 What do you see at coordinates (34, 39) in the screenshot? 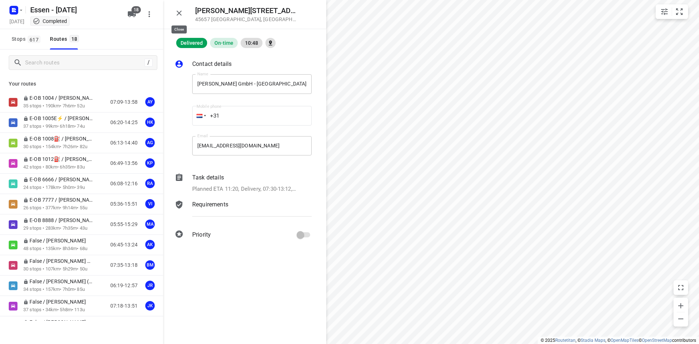
I see `span: 617` at bounding box center [34, 39].